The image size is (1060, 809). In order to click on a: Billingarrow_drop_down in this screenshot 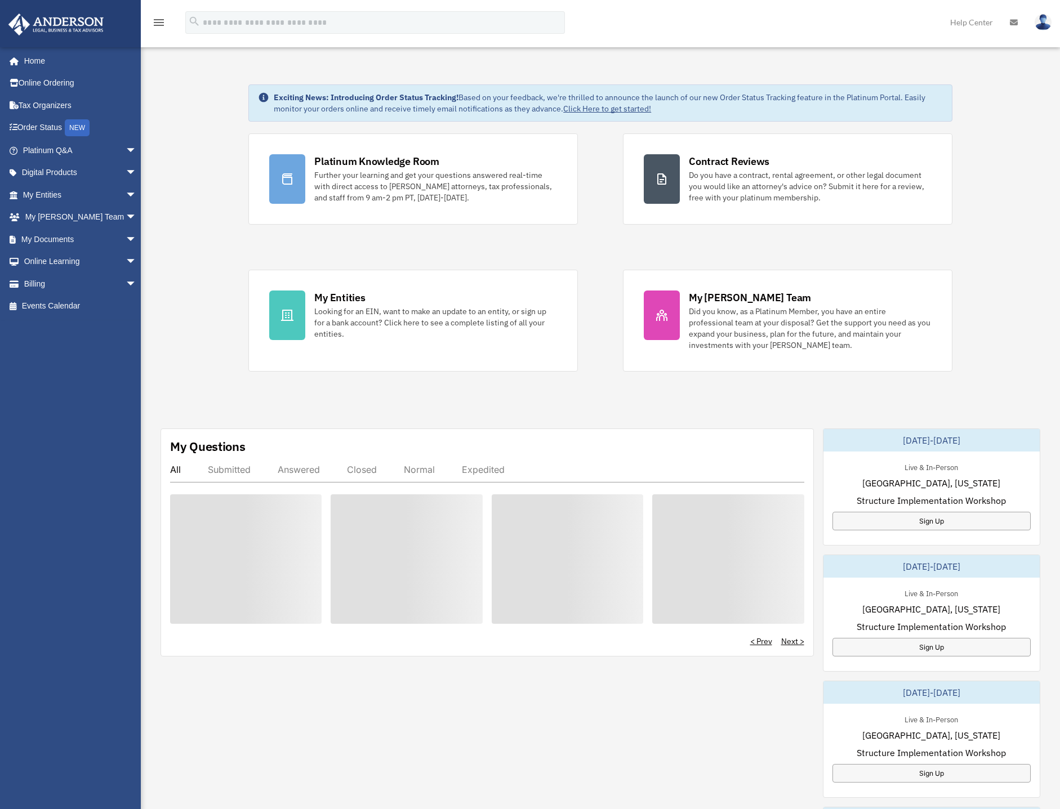, I will do `click(81, 284)`.